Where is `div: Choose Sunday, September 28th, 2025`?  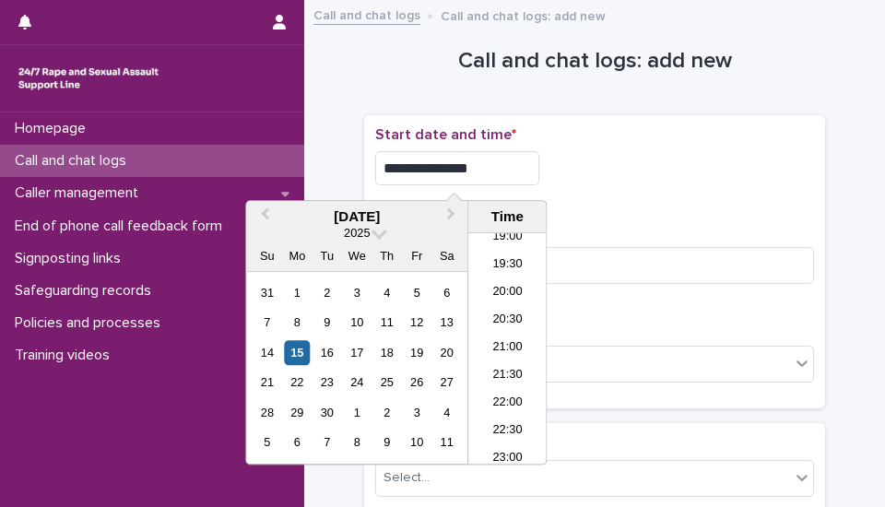
div: Choose Sunday, September 28th, 2025 is located at coordinates (267, 412).